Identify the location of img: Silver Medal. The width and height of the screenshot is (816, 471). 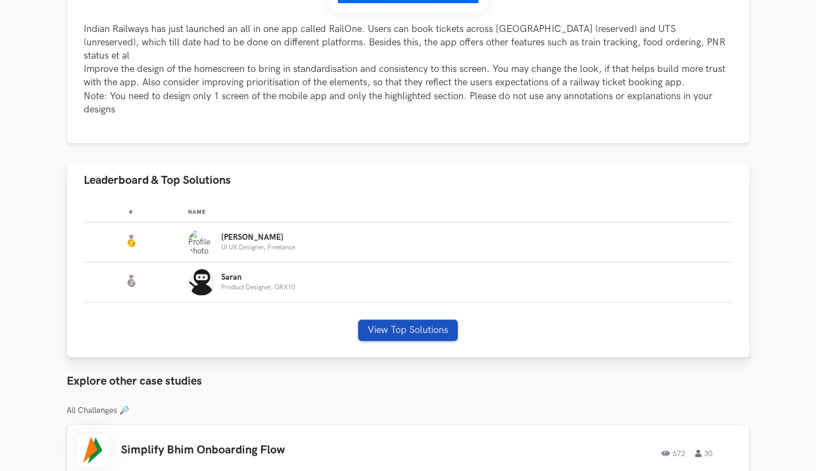
(131, 282).